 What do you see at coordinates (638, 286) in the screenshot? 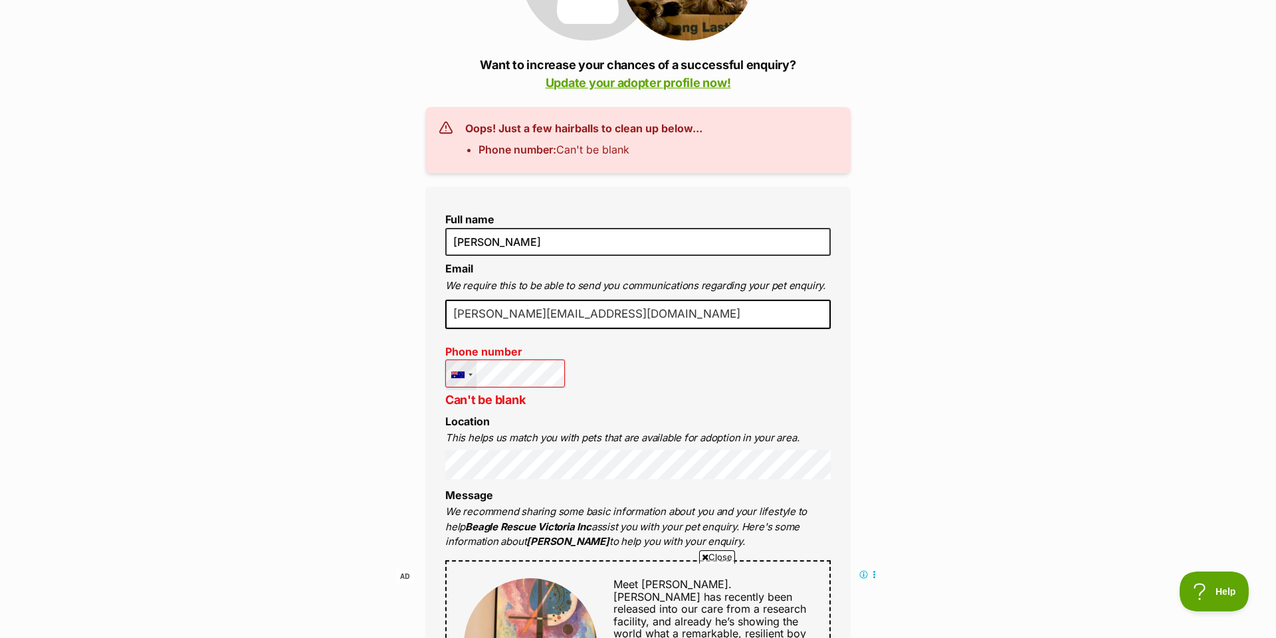
I see `p: We require this to be able to send you communications regarding your pet enquiry.` at bounding box center [638, 286].